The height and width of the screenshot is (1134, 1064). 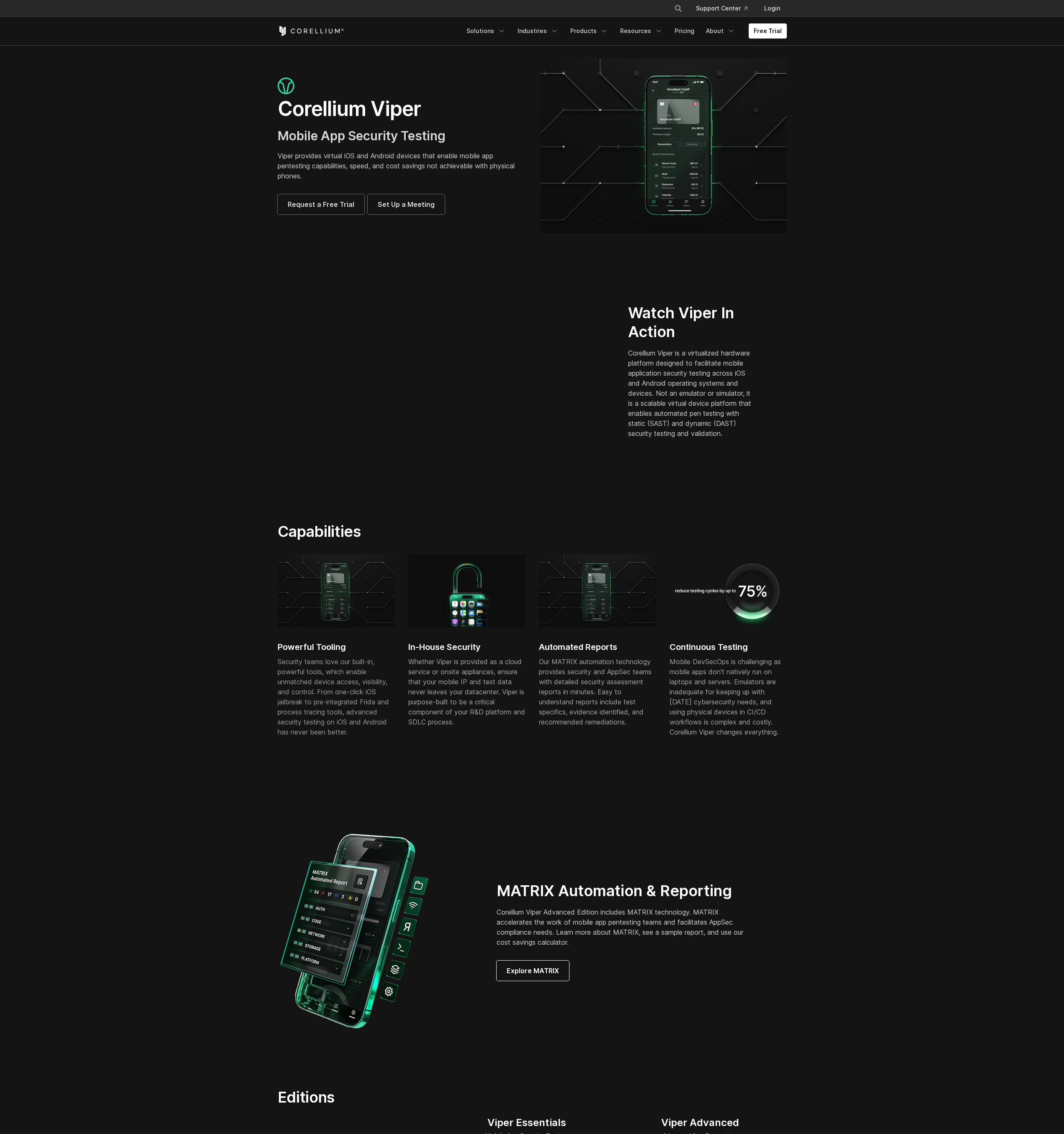 What do you see at coordinates (728, 697) in the screenshot?
I see `div: Mobile DevSecOps is challenging as mobile apps don't natively run on laptops and servers. Emulato...` at bounding box center [728, 697].